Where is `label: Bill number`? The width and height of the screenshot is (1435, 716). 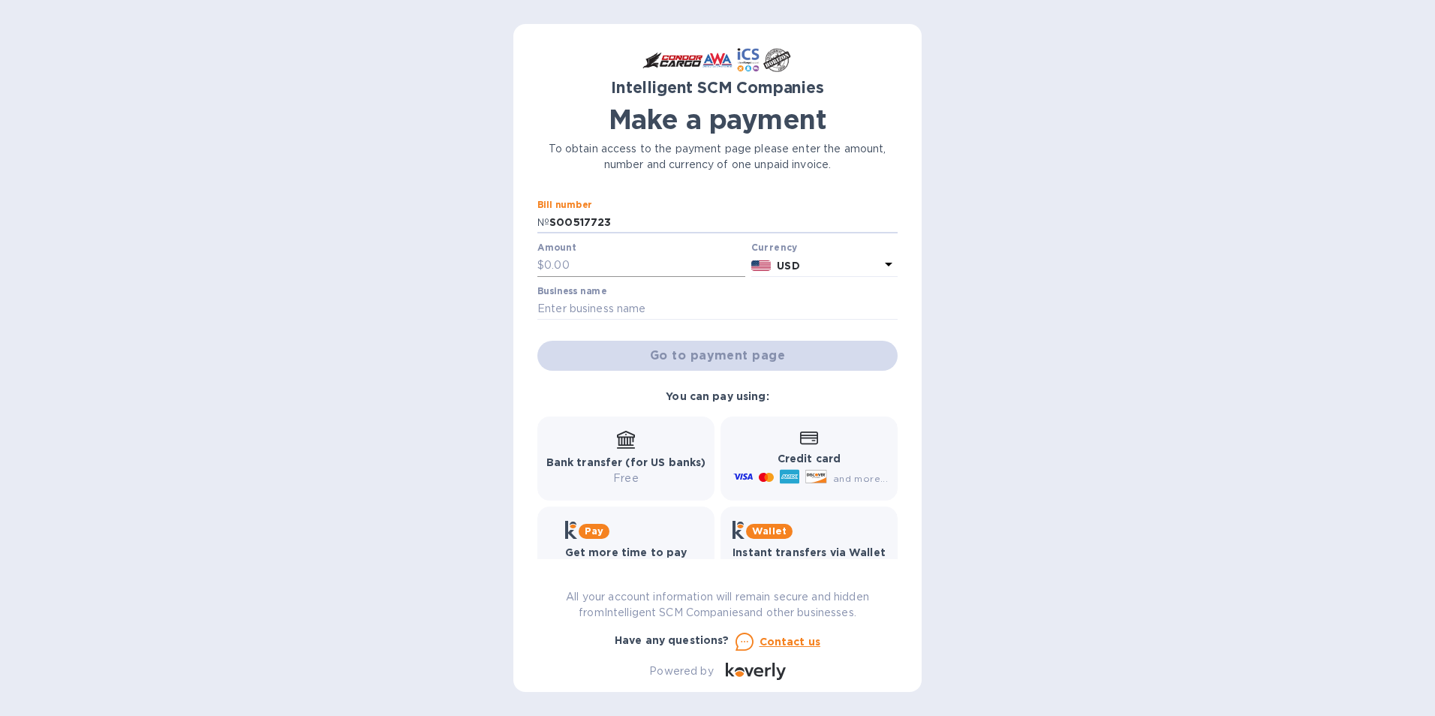 label: Bill number is located at coordinates (564, 205).